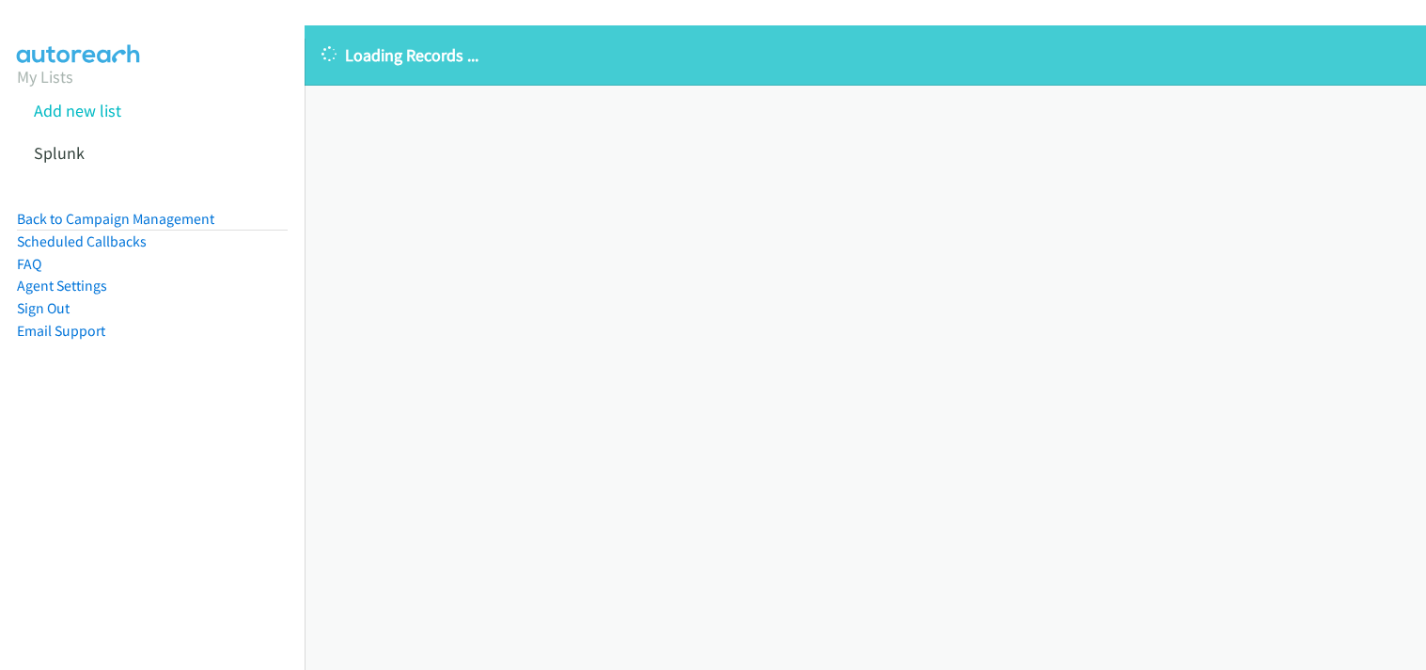  Describe the element at coordinates (116, 218) in the screenshot. I see `a: Back to Campaign Management` at that location.